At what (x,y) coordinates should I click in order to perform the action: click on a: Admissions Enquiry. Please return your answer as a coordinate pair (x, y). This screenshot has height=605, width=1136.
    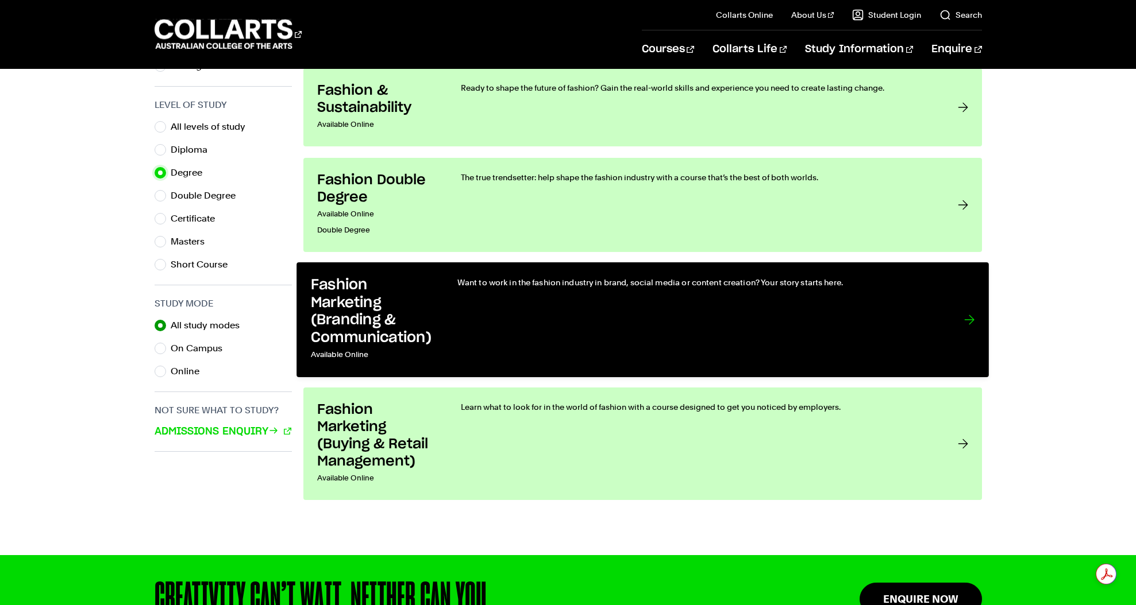
    Looking at the image, I should click on (223, 432).